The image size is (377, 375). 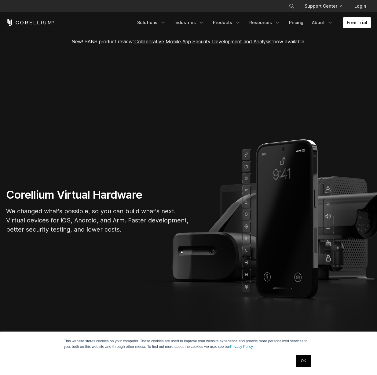 What do you see at coordinates (30, 23) in the screenshot?
I see `a: Corellium Home` at bounding box center [30, 23].